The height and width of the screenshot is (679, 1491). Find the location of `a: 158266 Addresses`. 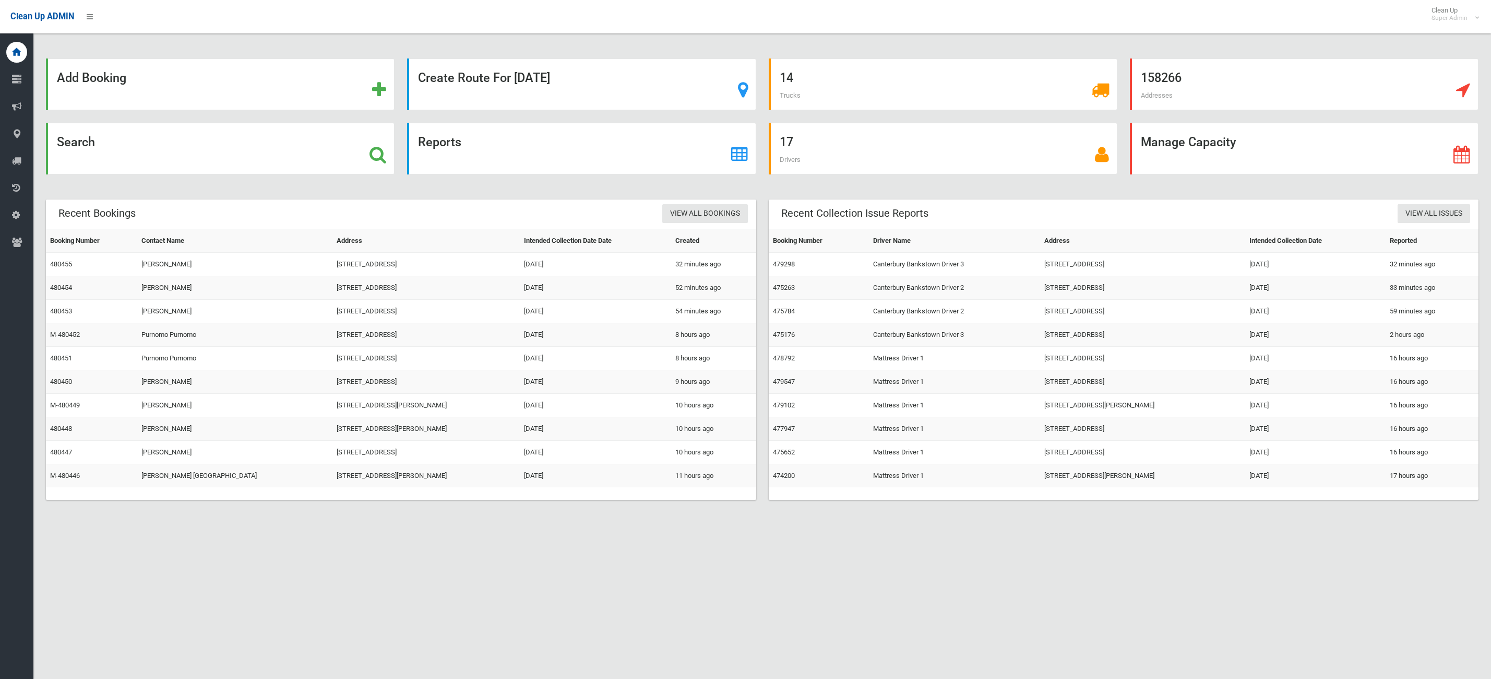

a: 158266 Addresses is located at coordinates (1304, 84).